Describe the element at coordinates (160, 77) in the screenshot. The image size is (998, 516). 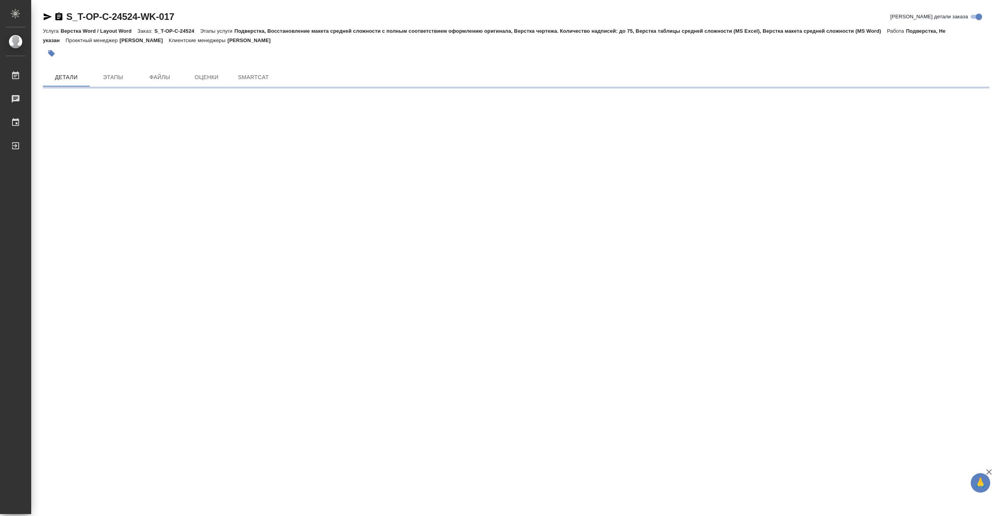
I see `span: Файлы` at that location.